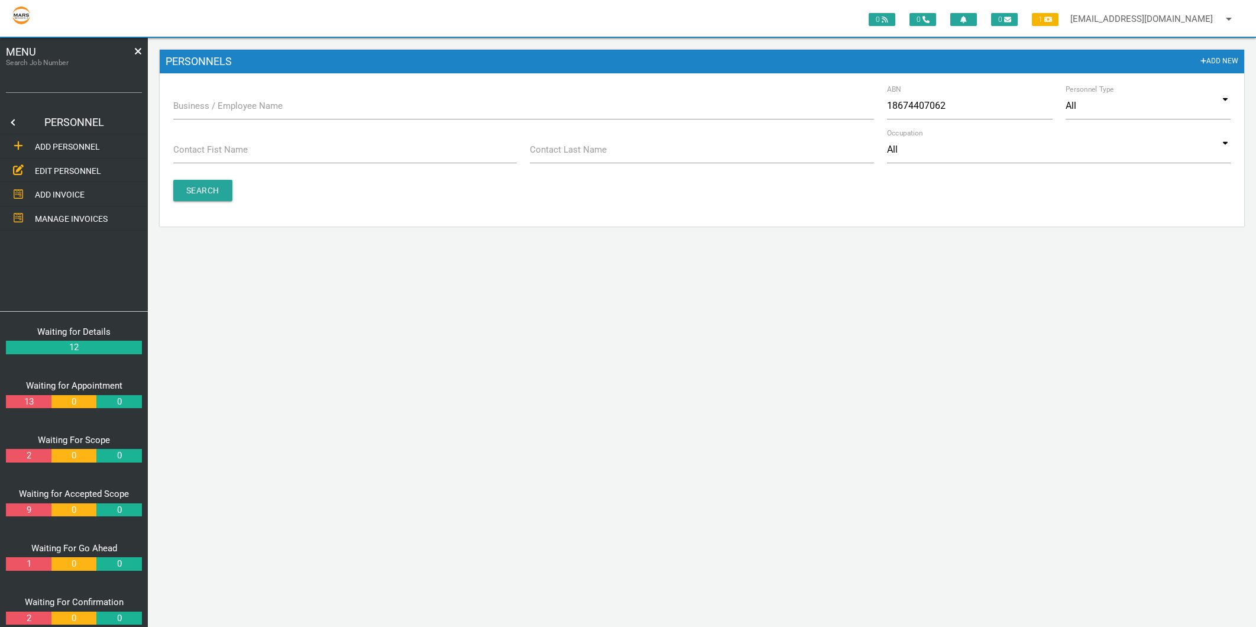  What do you see at coordinates (74, 494) in the screenshot?
I see `a: Waiting for Accepted Scope` at bounding box center [74, 494].